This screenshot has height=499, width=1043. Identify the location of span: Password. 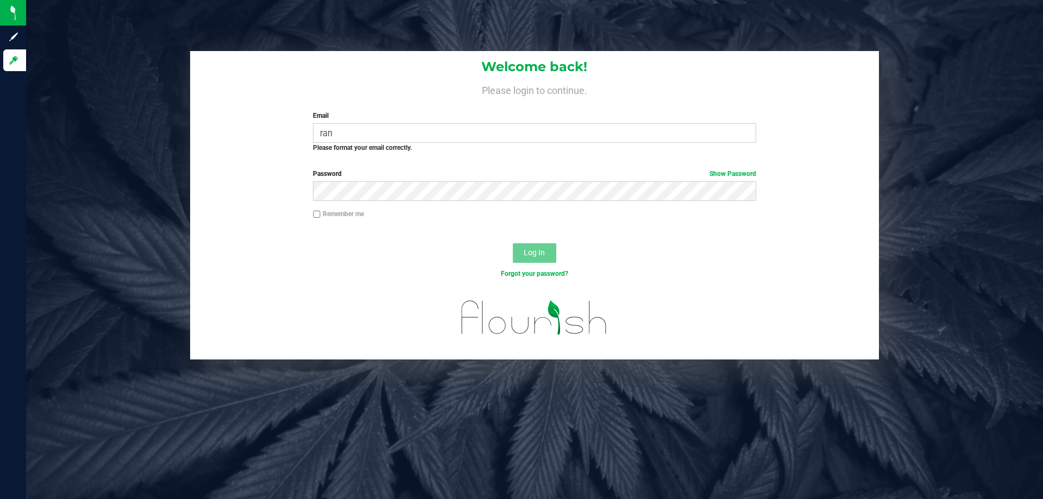
(327, 174).